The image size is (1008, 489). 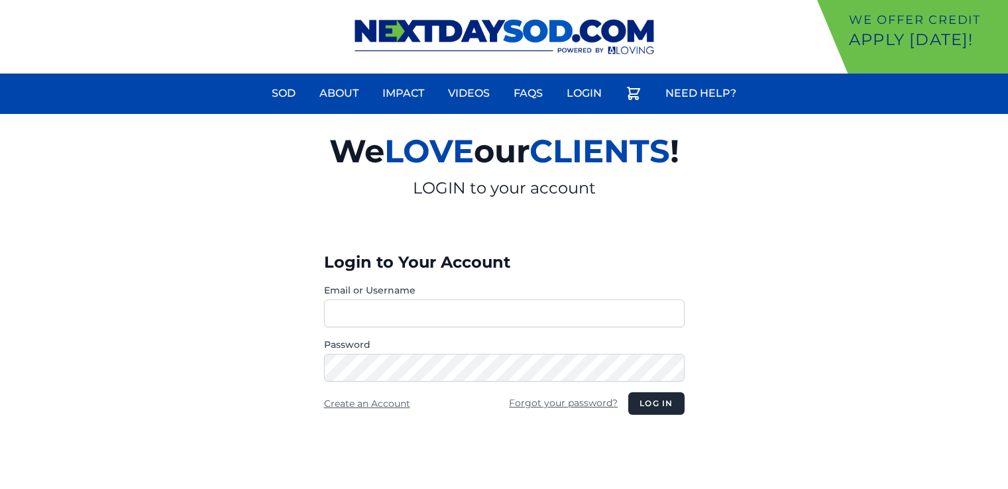 What do you see at coordinates (284, 93) in the screenshot?
I see `a: Sod` at bounding box center [284, 93].